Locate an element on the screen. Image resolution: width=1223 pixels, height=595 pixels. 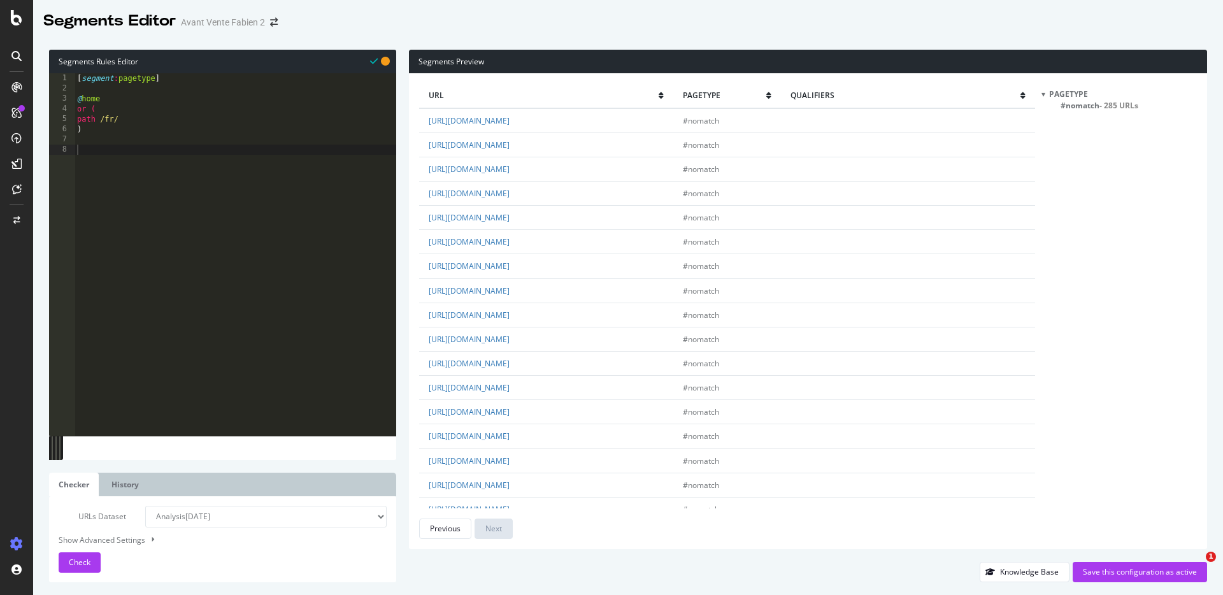
div: 3 is located at coordinates (62, 99).